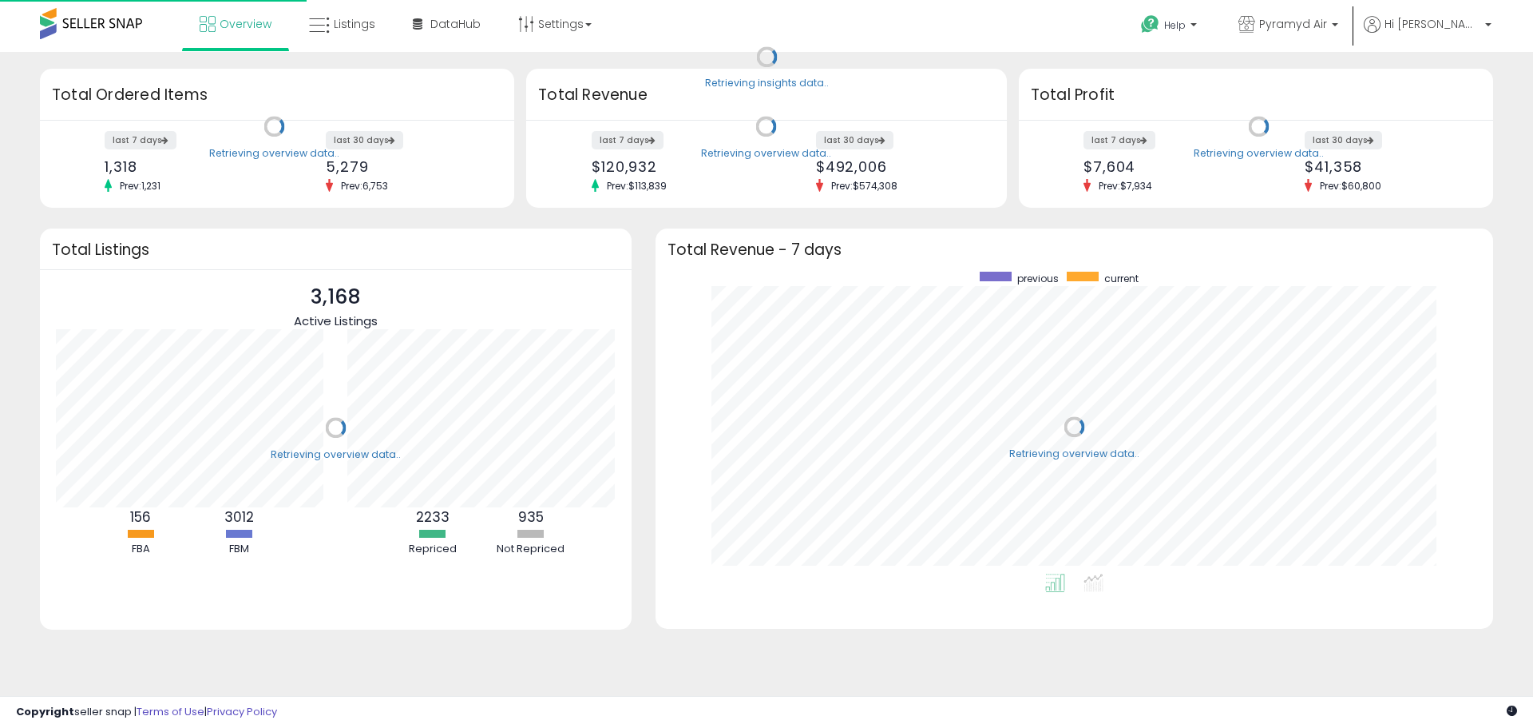  I want to click on a: Help, so click(1171, 27).